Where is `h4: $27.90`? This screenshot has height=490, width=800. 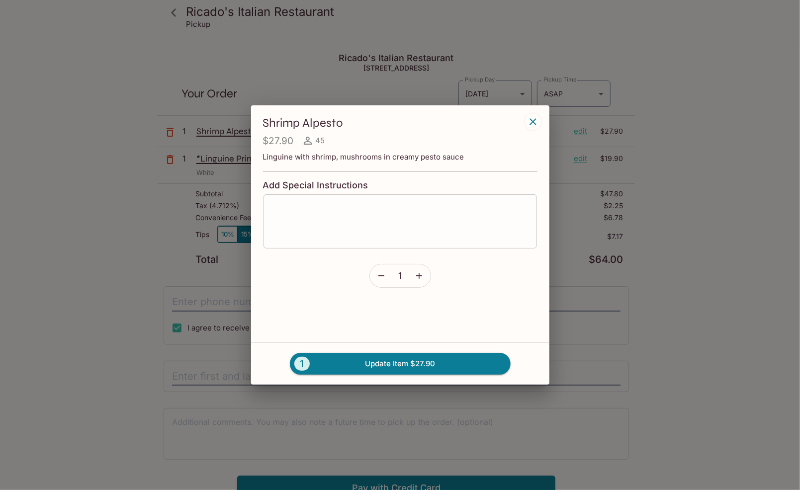 h4: $27.90 is located at coordinates (278, 141).